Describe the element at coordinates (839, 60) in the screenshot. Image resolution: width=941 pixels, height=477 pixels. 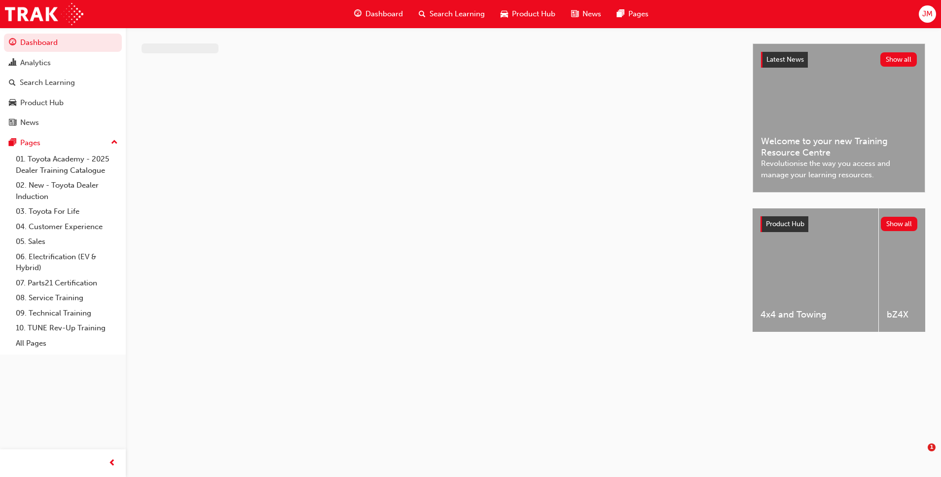
I see `a: Latest NewsShow all` at that location.